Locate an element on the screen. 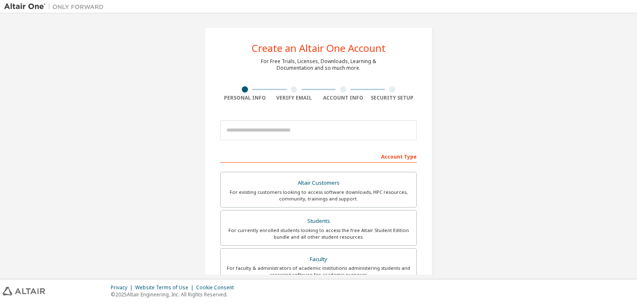  img: altair_logo.svg is located at coordinates (24, 291).